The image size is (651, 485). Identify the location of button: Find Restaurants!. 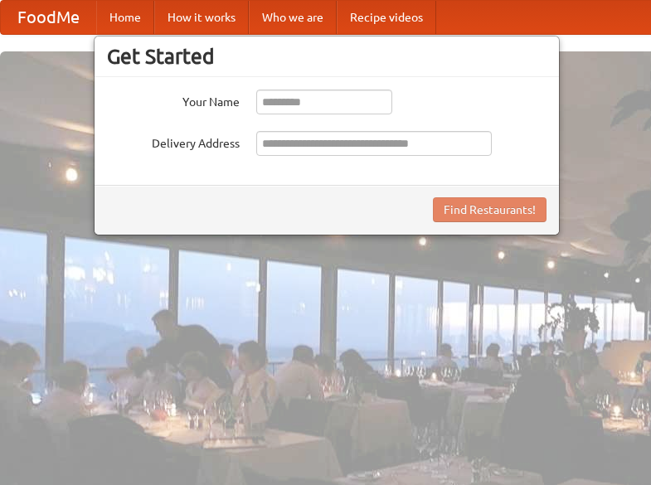
(490, 210).